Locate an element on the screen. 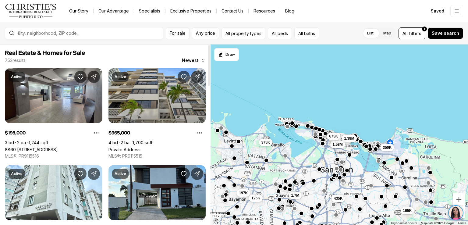 The height and width of the screenshot is (225, 468). button: 350K is located at coordinates (387, 148).